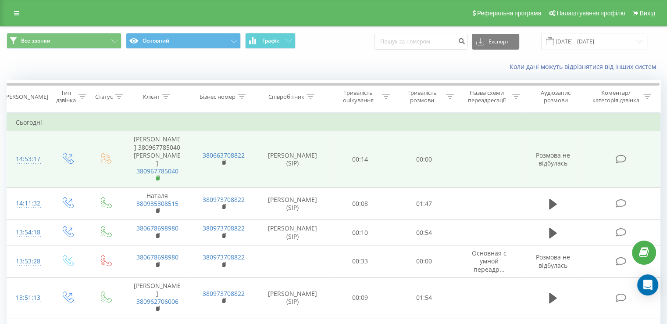 The height and width of the screenshot is (324, 667). Describe the element at coordinates (158, 203) in the screenshot. I see `a: 380935308515` at that location.